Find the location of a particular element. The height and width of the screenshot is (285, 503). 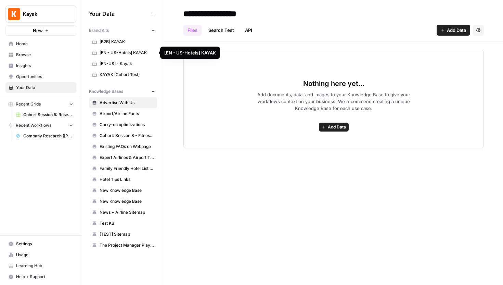

span: Add documents, data, and images to your Knowledge Base to give your workflows context on your bus... is located at coordinates (334, 101).